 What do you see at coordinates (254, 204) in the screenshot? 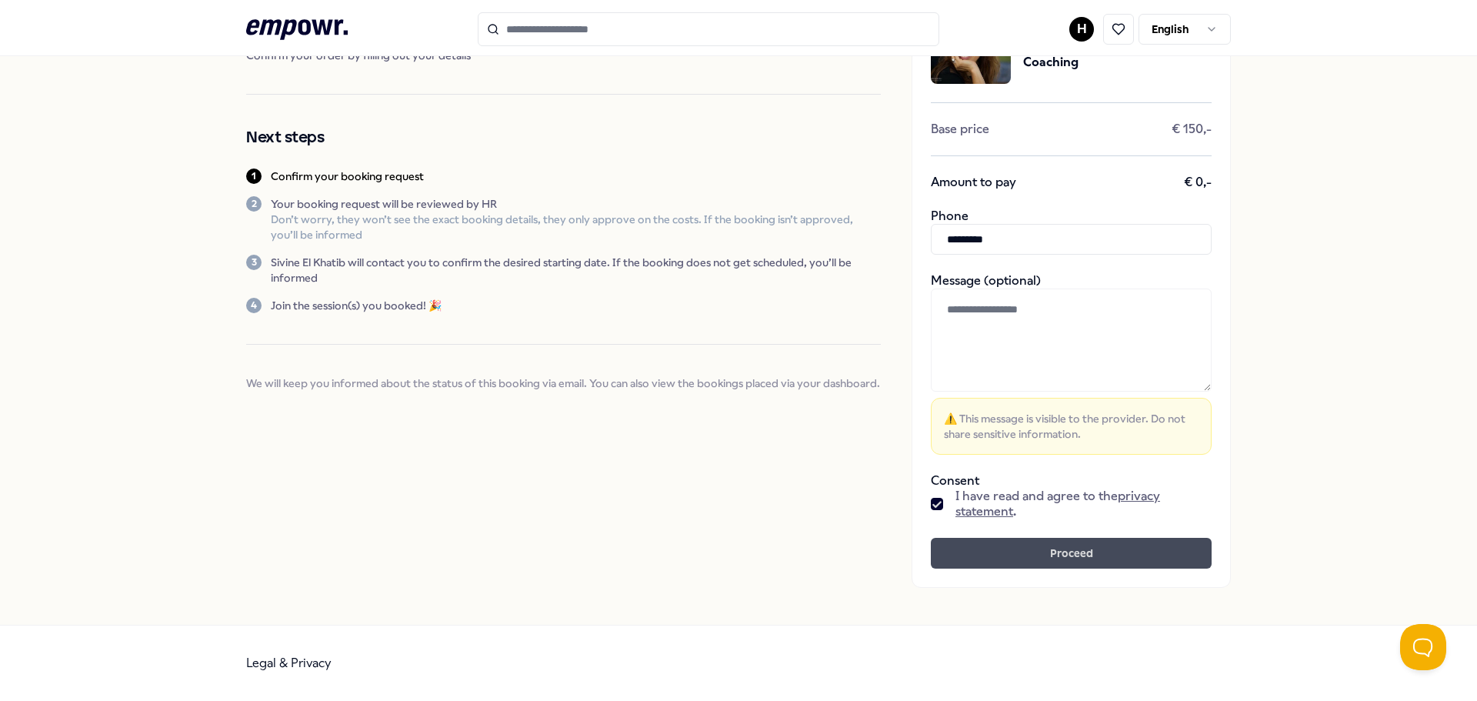
I see `div: 2` at bounding box center [254, 204].